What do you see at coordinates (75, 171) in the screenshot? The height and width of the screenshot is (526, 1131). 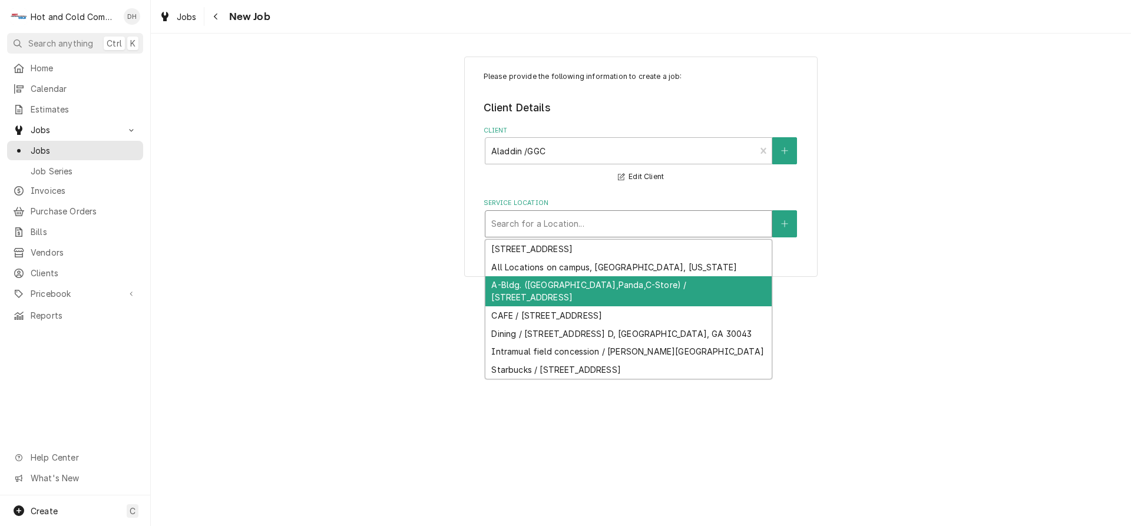 I see `a: Job Series` at bounding box center [75, 171].